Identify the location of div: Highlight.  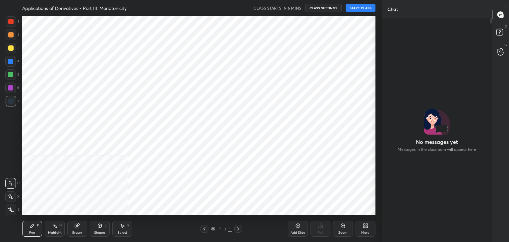
(55, 233).